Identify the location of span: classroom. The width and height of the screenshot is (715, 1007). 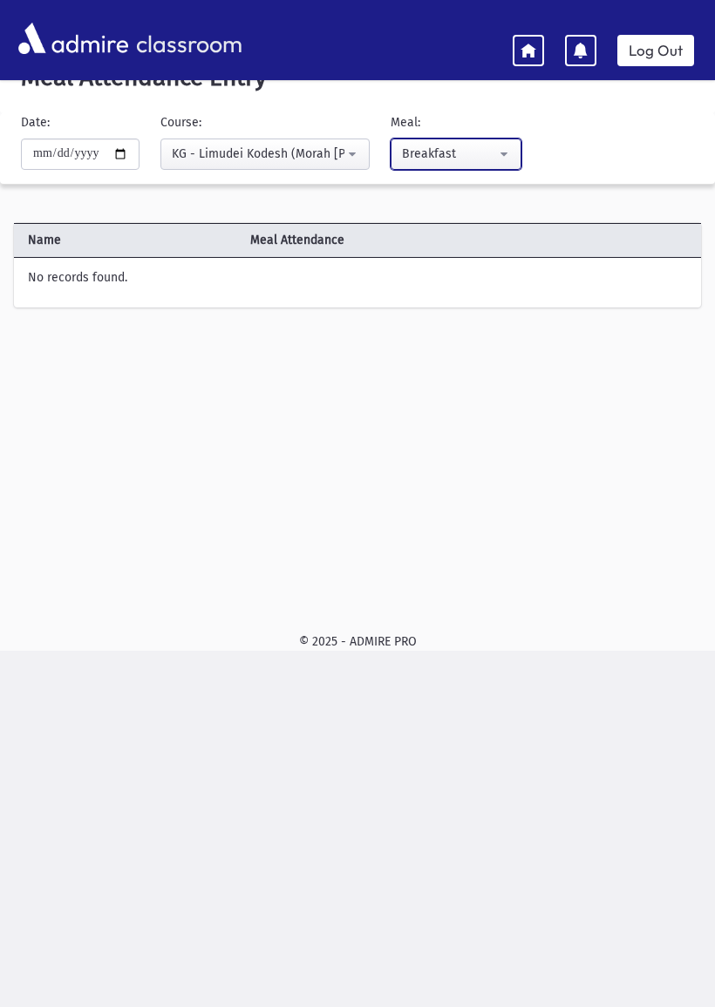
(187, 38).